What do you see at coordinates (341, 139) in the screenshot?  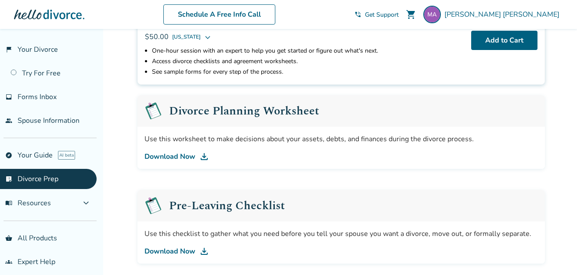 I see `div: Use this worksheet to make decisions about your assets, debts, and finances during the divorce pr...` at bounding box center [341, 139].